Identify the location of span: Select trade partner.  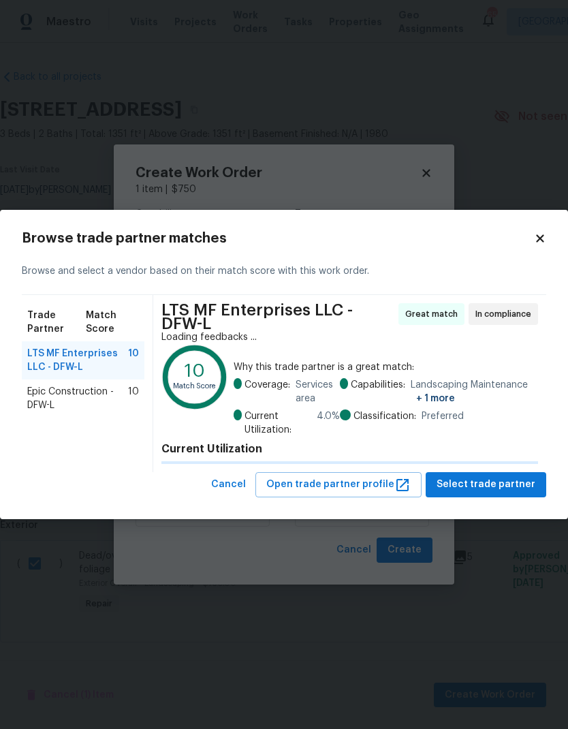
(485, 484).